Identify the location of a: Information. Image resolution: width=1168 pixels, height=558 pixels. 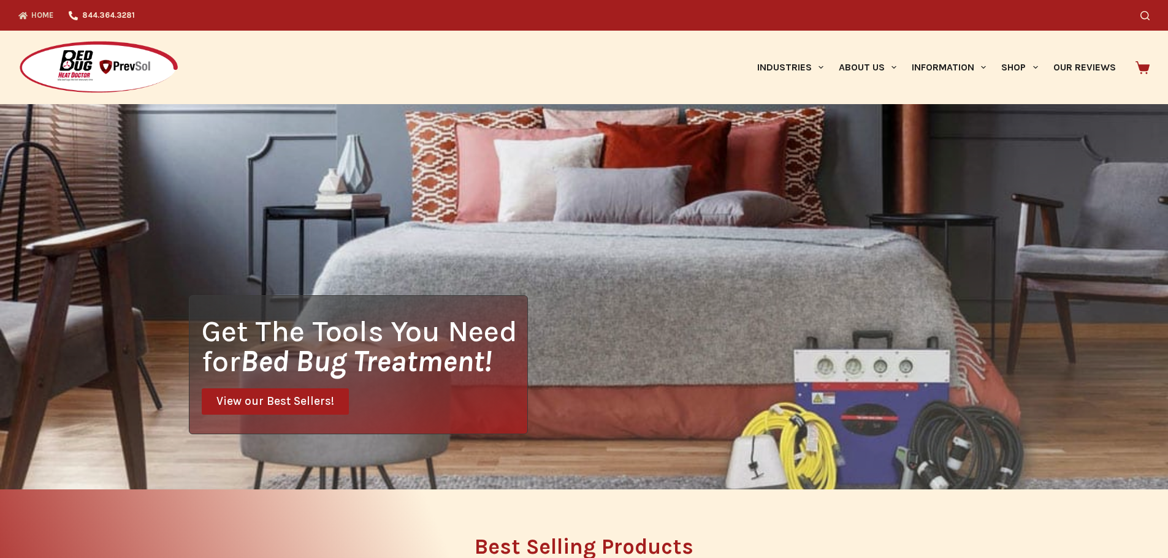
(949, 67).